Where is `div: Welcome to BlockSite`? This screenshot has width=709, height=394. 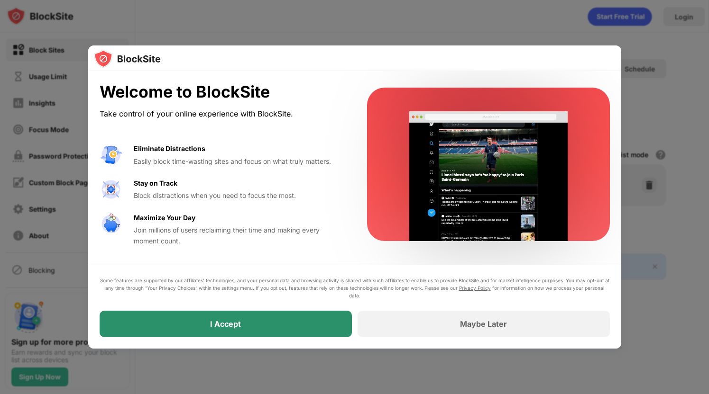 div: Welcome to BlockSite is located at coordinates (222, 92).